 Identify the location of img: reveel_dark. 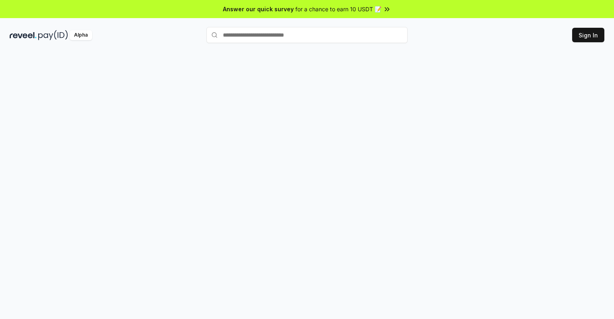
(23, 35).